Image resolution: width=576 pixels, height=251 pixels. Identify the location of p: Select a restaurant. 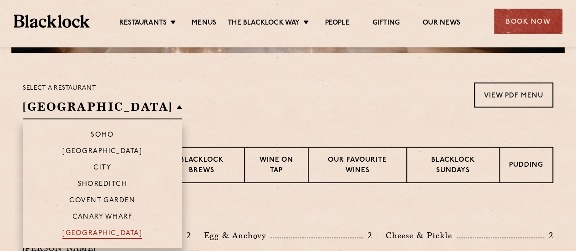
(103, 88).